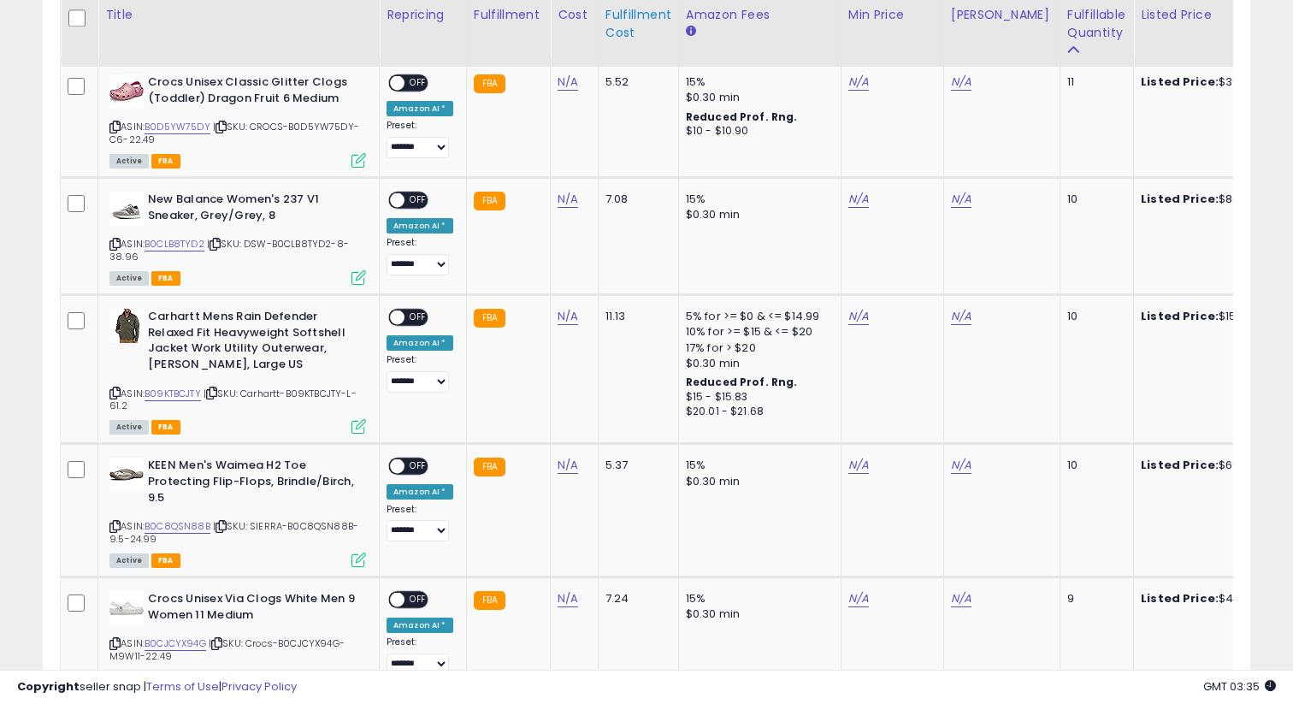 This screenshot has height=704, width=1293. What do you see at coordinates (574, 15) in the screenshot?
I see `div: Cost` at bounding box center [574, 15].